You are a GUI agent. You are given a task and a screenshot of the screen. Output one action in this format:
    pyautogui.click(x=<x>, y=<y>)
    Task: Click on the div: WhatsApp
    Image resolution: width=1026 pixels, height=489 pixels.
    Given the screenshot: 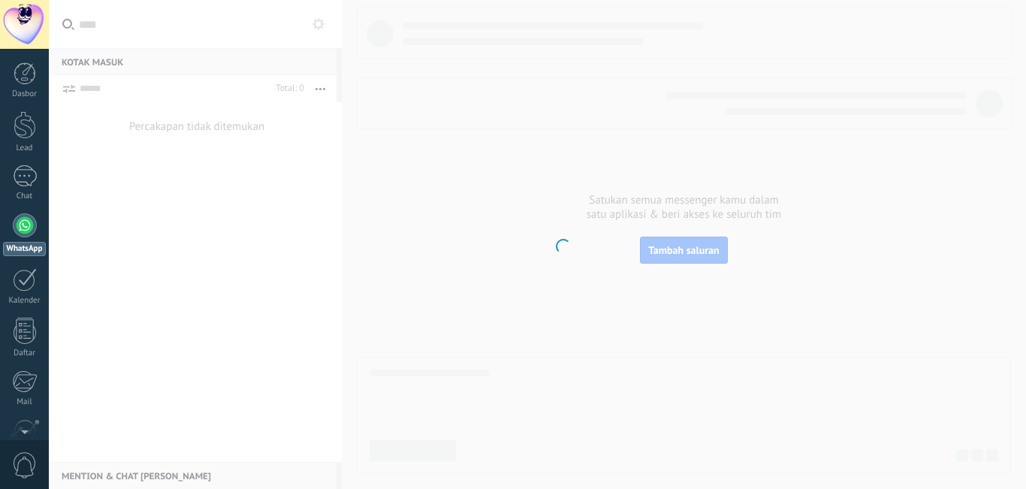 What is the action you would take?
    pyautogui.click(x=24, y=248)
    